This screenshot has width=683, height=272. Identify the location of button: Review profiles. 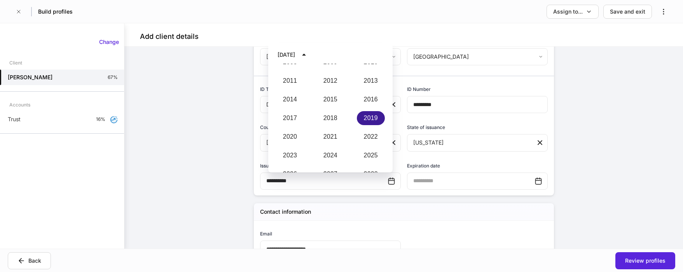
(645, 261).